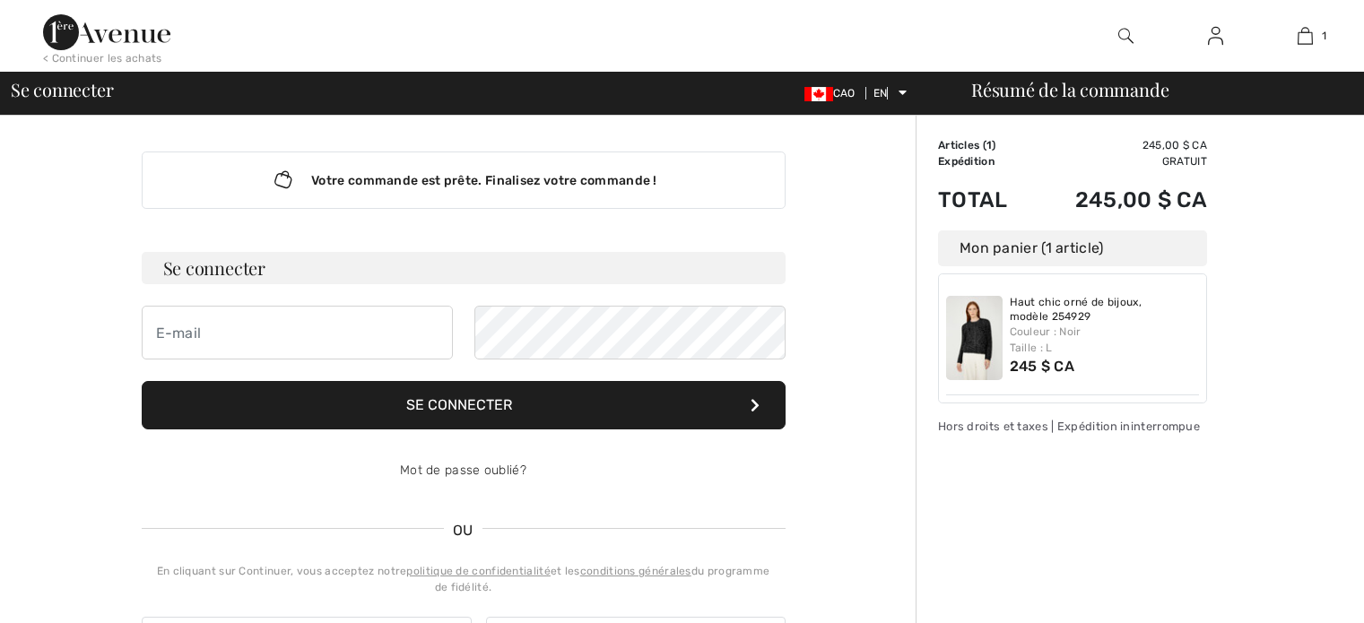 Image resolution: width=1364 pixels, height=623 pixels. I want to click on font: < Continuer les achats, so click(102, 58).